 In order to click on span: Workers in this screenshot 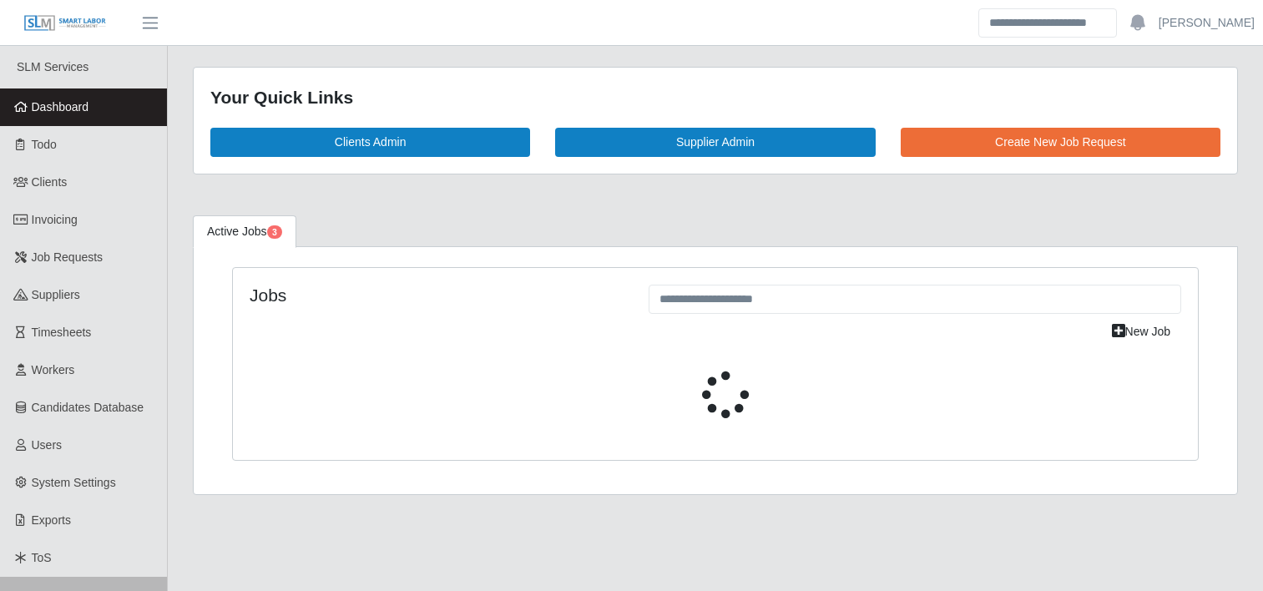, I will do `click(53, 370)`.